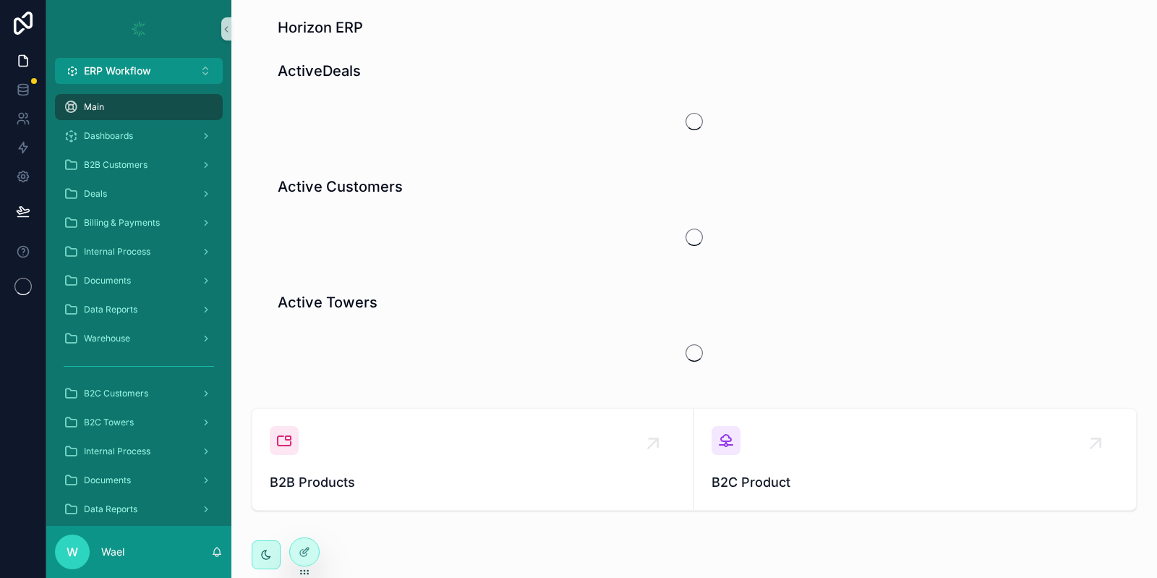  Describe the element at coordinates (107, 338) in the screenshot. I see `span: Warehouse` at that location.